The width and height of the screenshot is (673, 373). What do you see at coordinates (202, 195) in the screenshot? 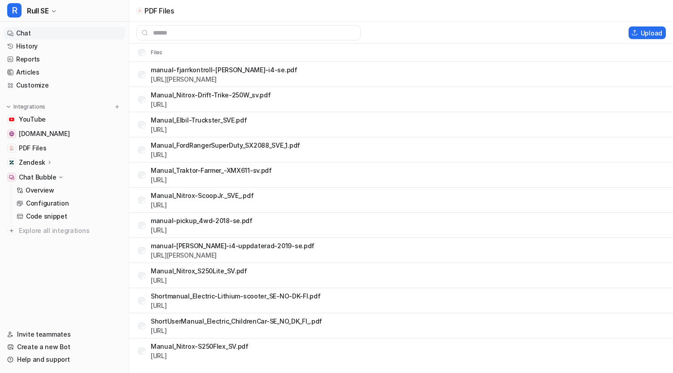
I see `p: Manual_Nitrox-ScoopJr._SVE_.pdf` at bounding box center [202, 195].